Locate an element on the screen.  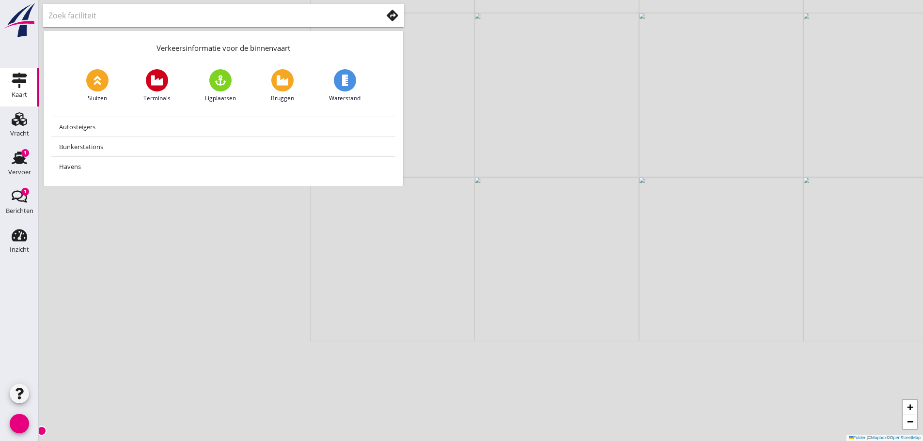
font: Folder is located at coordinates (860, 438).